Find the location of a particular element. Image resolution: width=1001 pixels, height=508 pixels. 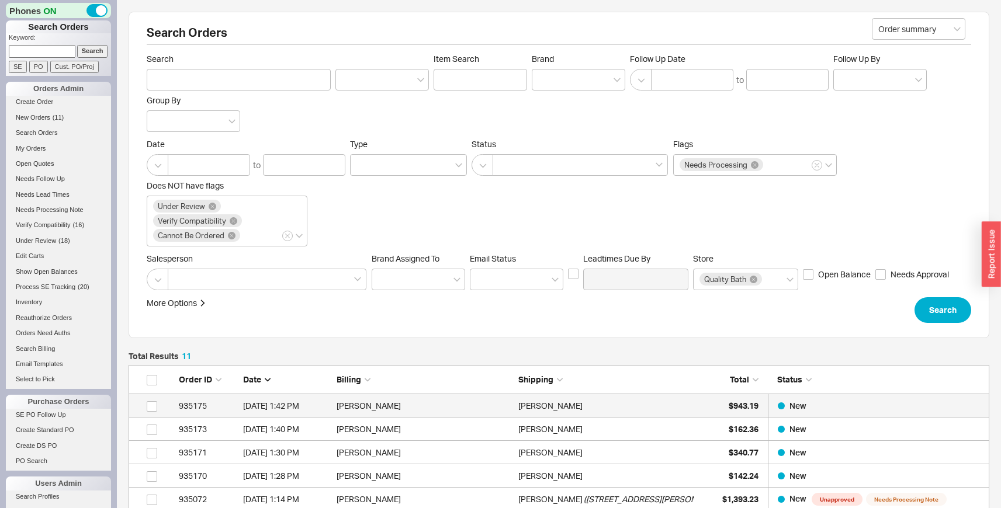

span: Needs Processing Note is located at coordinates (906, 500).